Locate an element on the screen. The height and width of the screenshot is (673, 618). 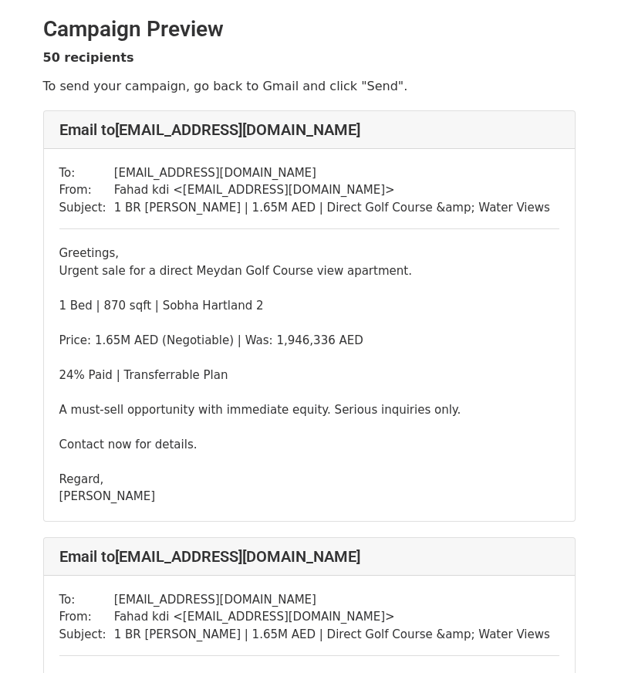
strong: 50 recipients is located at coordinates (89, 57).